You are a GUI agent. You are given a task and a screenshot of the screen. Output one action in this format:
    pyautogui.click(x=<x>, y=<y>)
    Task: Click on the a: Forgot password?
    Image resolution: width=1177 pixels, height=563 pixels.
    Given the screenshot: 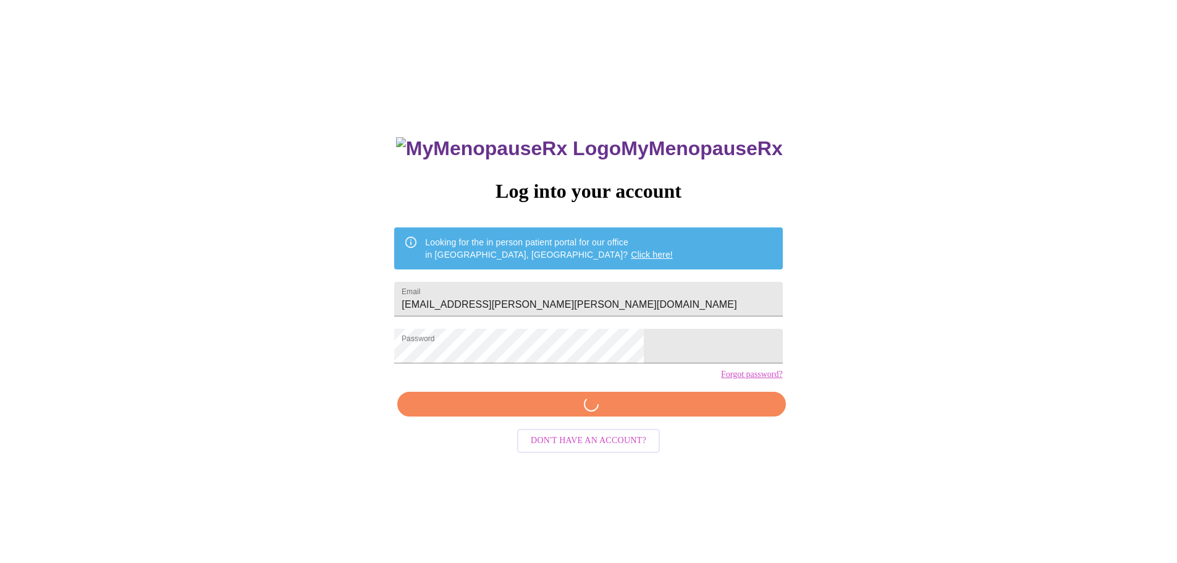 What is the action you would take?
    pyautogui.click(x=752, y=374)
    